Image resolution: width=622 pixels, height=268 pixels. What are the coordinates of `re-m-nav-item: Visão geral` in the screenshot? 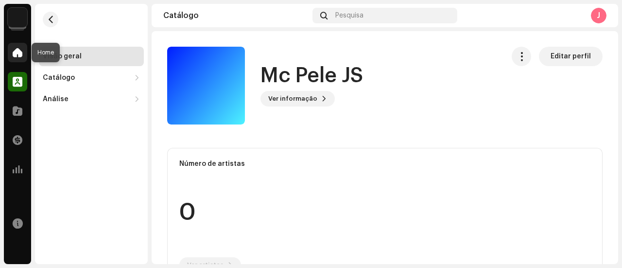 It's located at (91, 56).